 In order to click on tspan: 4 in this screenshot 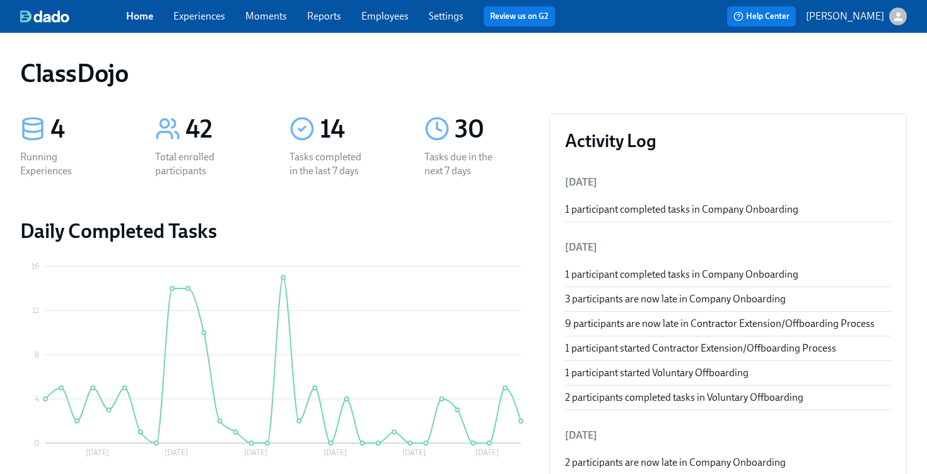, I will do `click(37, 399)`.